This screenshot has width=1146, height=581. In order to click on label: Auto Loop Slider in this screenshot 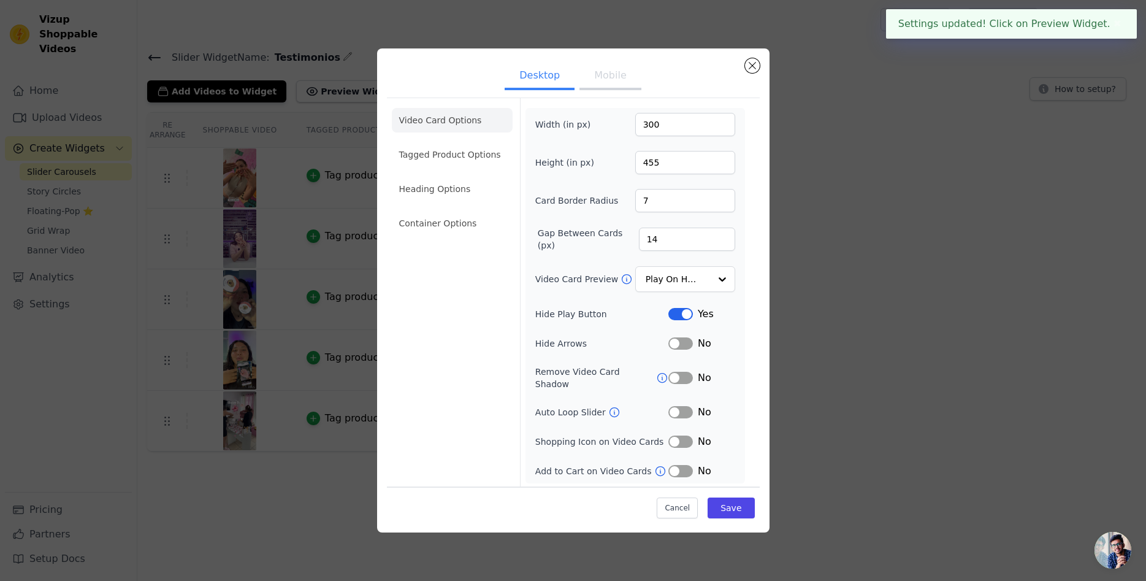, I will do `click(571, 412)`.